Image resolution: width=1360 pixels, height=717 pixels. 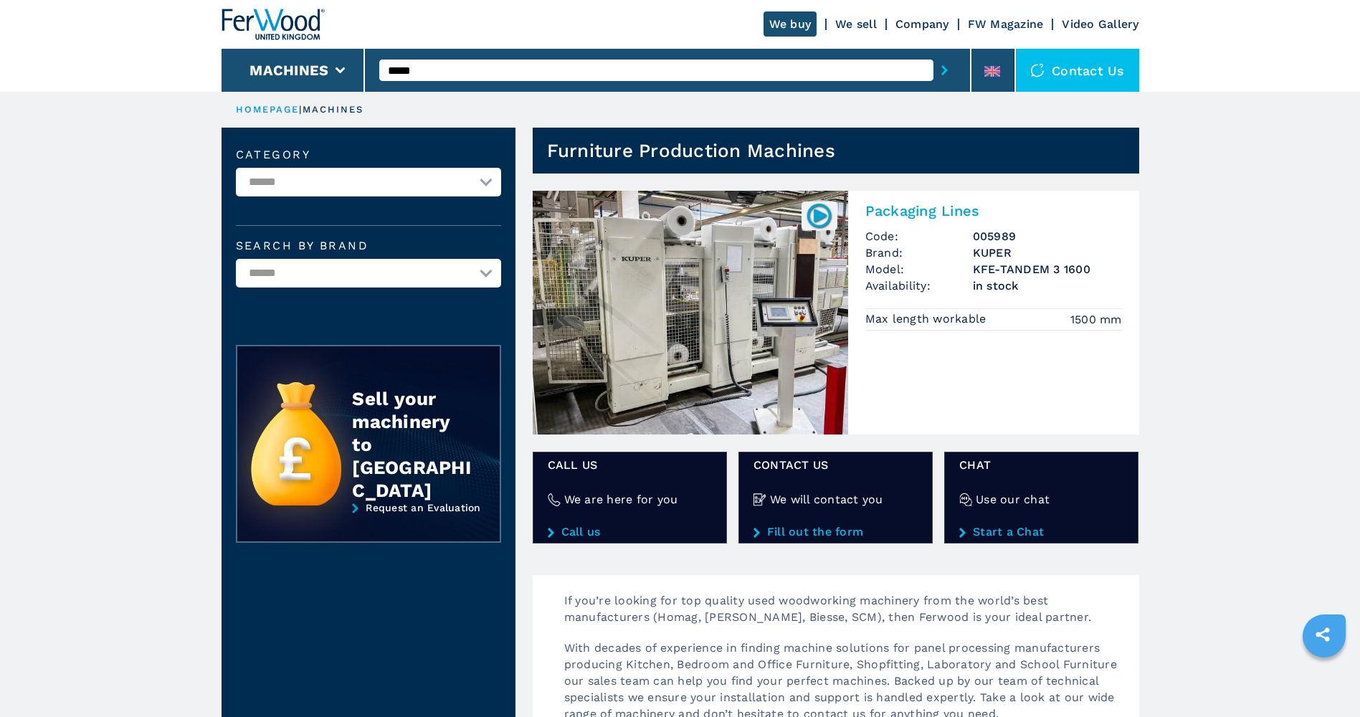 I want to click on span: Call us, so click(x=629, y=464).